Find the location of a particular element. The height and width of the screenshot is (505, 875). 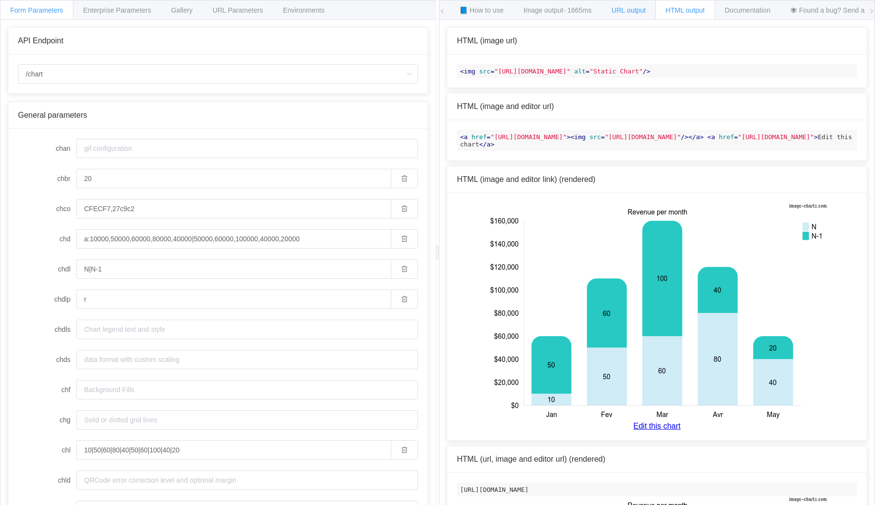

input: gif configuration is located at coordinates (247, 148).